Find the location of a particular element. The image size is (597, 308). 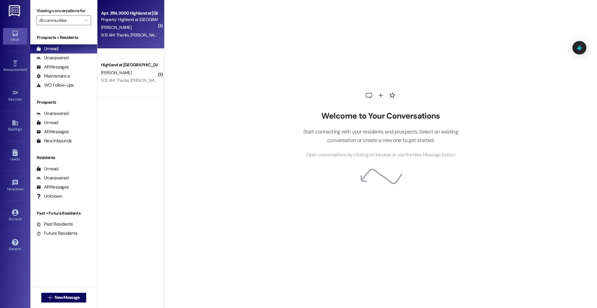

span: New Message is located at coordinates (67, 297).